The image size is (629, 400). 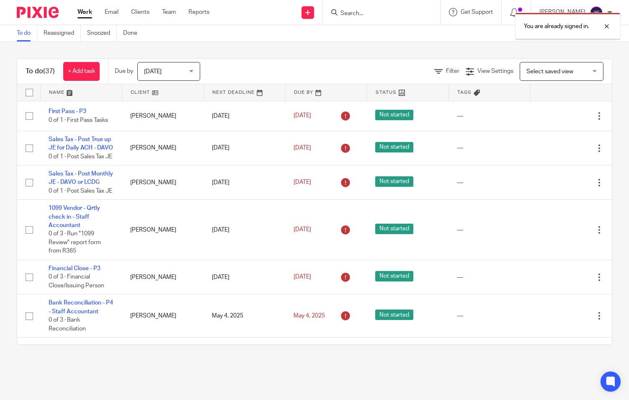 What do you see at coordinates (550, 72) in the screenshot?
I see `span: Select saved view` at bounding box center [550, 72].